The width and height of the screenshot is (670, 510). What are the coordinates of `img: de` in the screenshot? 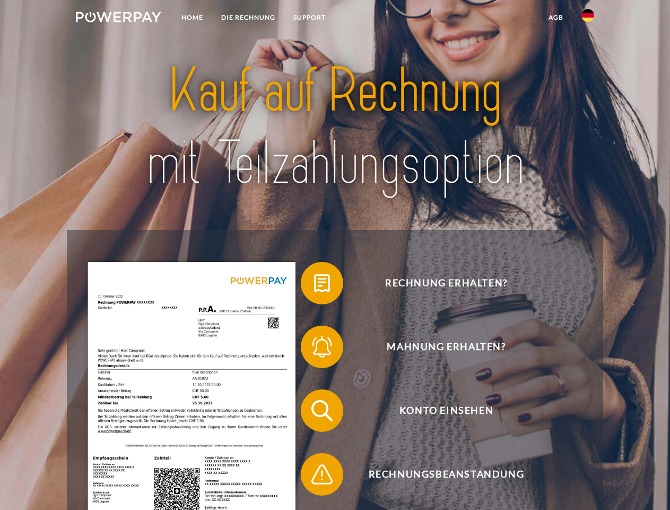 It's located at (588, 15).